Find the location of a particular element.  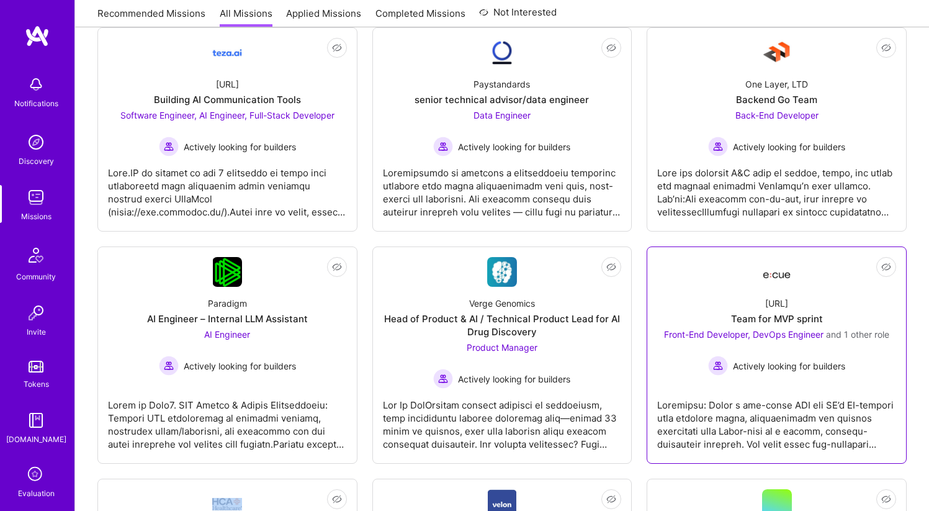

a: Applied Missions is located at coordinates (323, 17).